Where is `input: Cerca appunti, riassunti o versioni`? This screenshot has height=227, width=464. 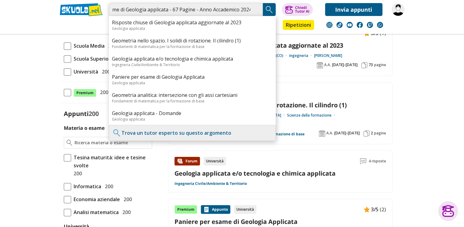
input: Cerca appunti, riassunti o versioni is located at coordinates (186, 10).